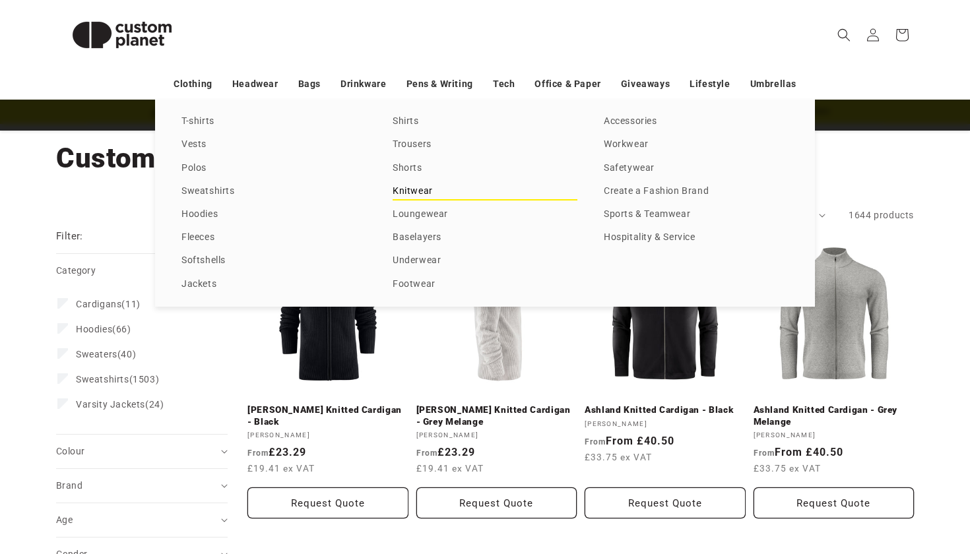 The image size is (970, 554). What do you see at coordinates (696, 121) in the screenshot?
I see `a: Accessories` at bounding box center [696, 121].